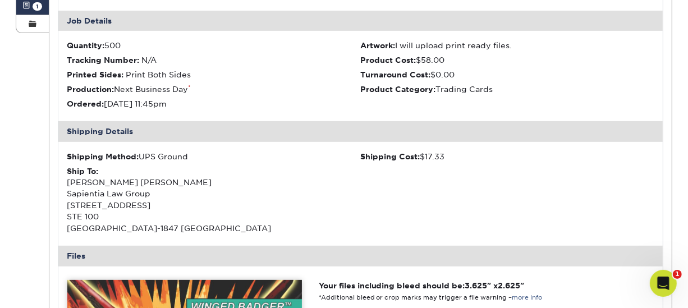  Describe the element at coordinates (507, 45) in the screenshot. I see `li: I will upload print ready files.` at that location.